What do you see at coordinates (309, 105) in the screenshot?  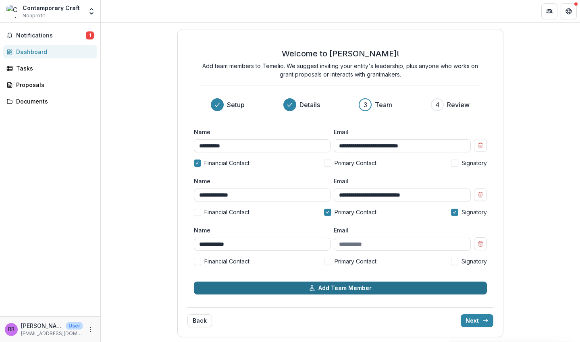 I see `h3: Details` at bounding box center [309, 105].